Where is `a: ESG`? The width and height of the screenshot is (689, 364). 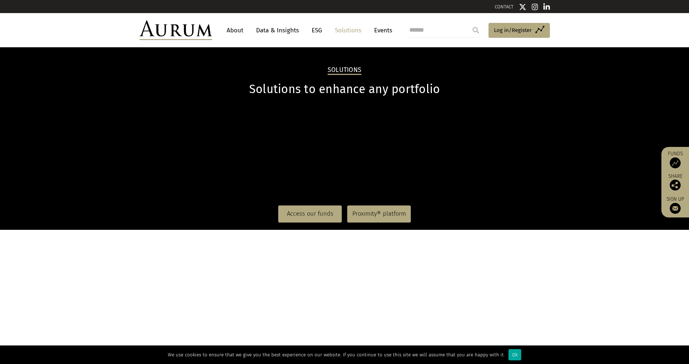
a: ESG is located at coordinates (317, 30).